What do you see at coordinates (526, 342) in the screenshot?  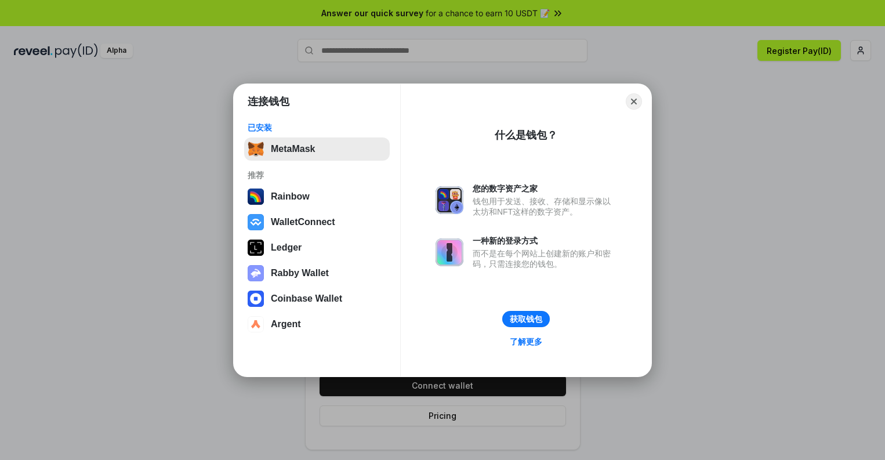 I see `a: 了解更多` at bounding box center [526, 342].